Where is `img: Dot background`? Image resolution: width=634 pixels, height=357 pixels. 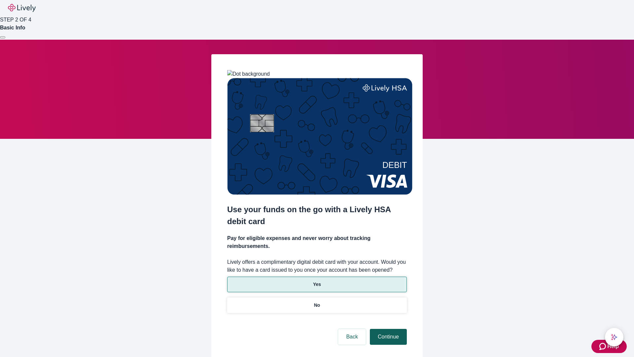 img: Dot background is located at coordinates (249, 74).